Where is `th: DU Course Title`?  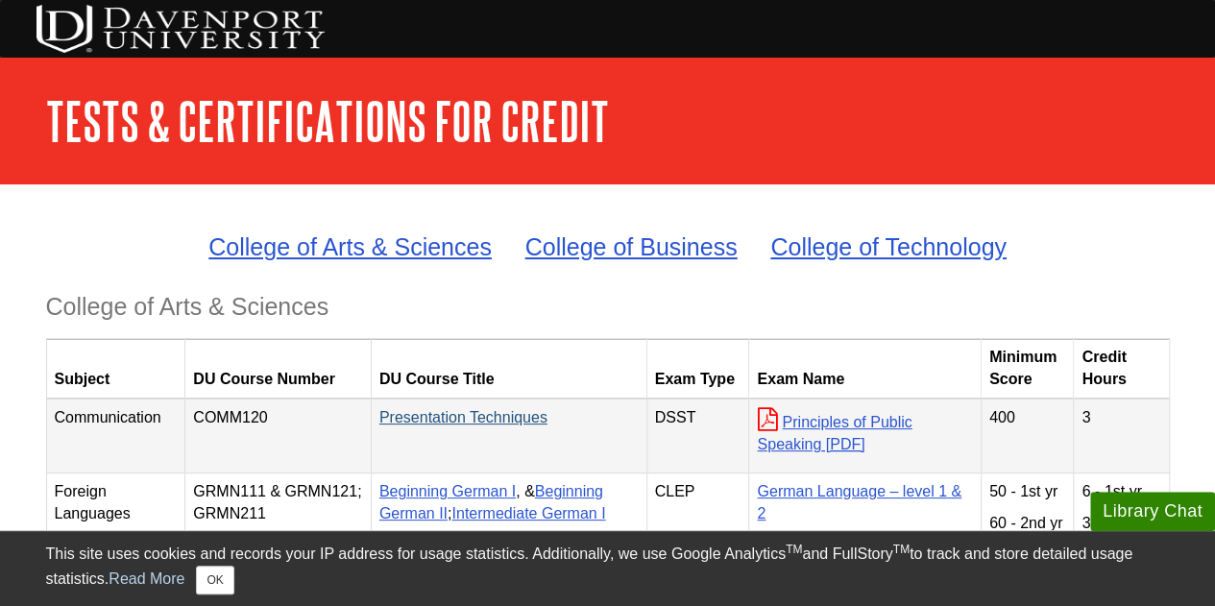 th: DU Course Title is located at coordinates (508, 369).